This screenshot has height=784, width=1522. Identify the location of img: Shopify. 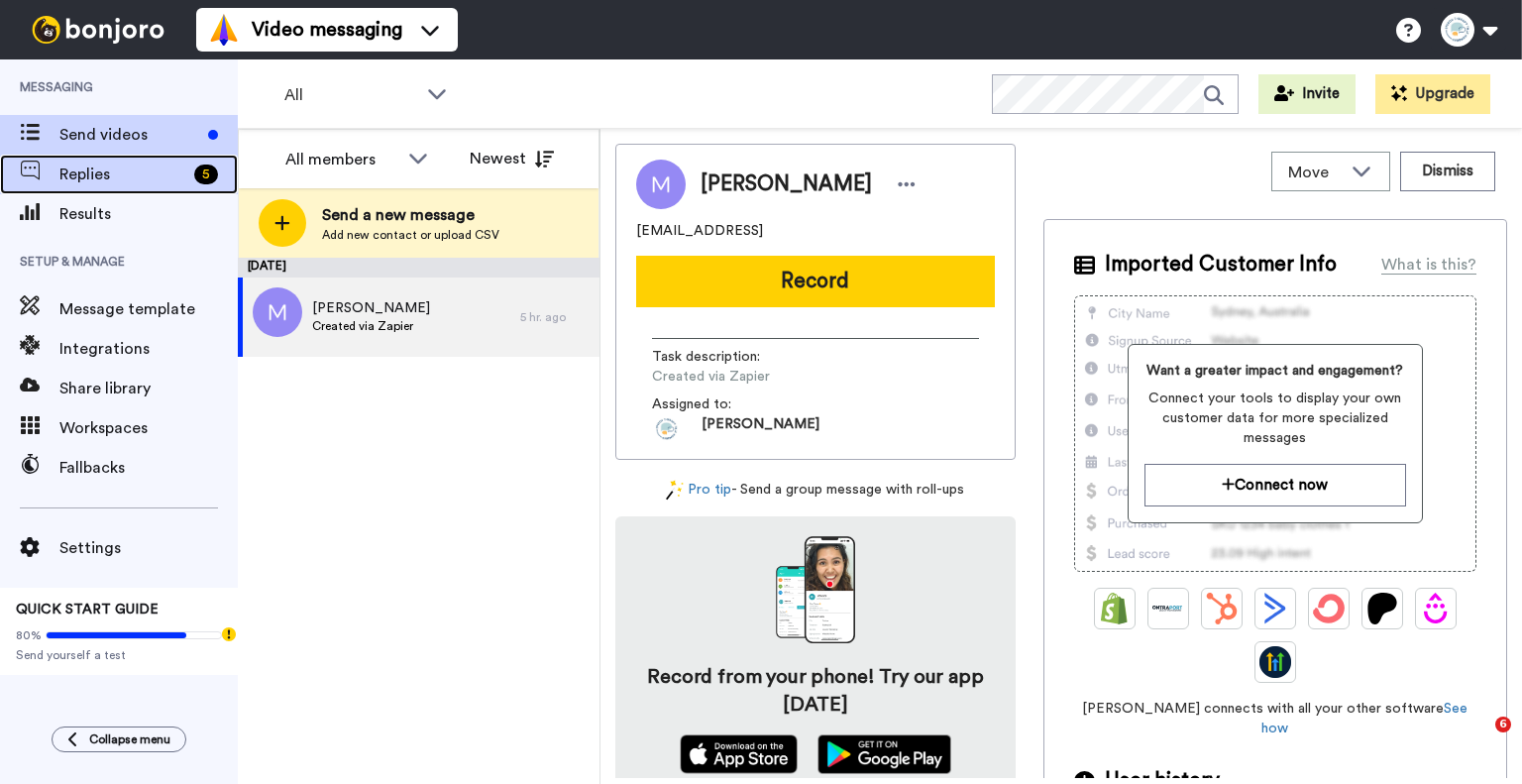
(1114, 609).